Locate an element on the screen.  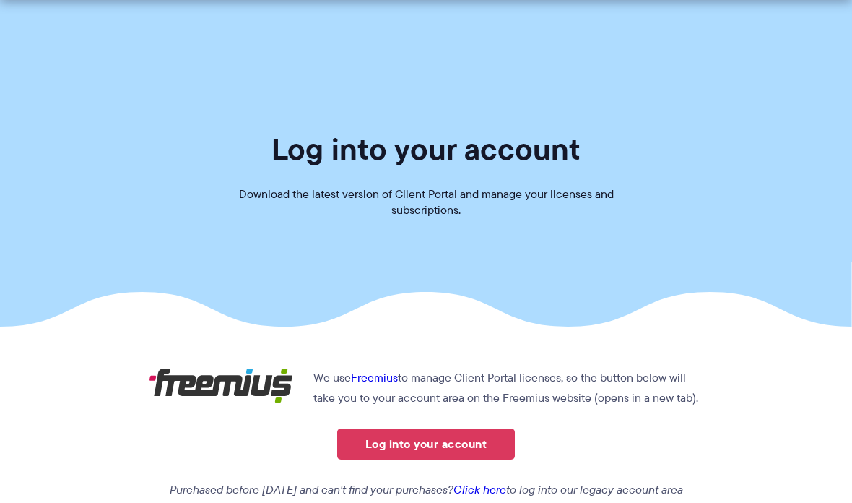
p: We use to manage Client Portal licenses, so the button below will take you to your account area o... is located at coordinates (426, 388).